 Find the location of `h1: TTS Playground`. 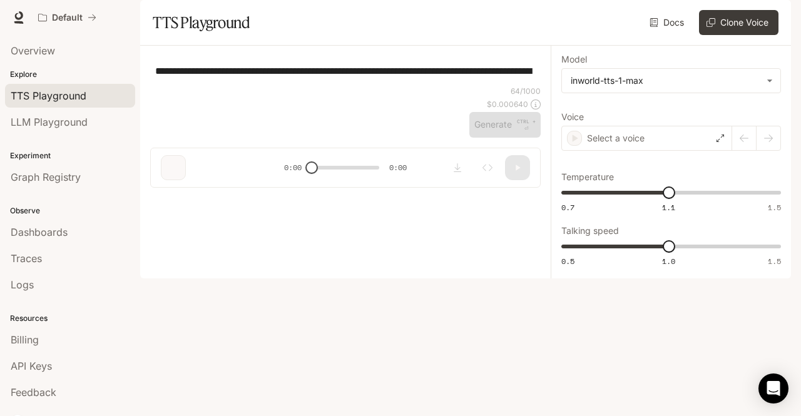

h1: TTS Playground is located at coordinates (201, 23).